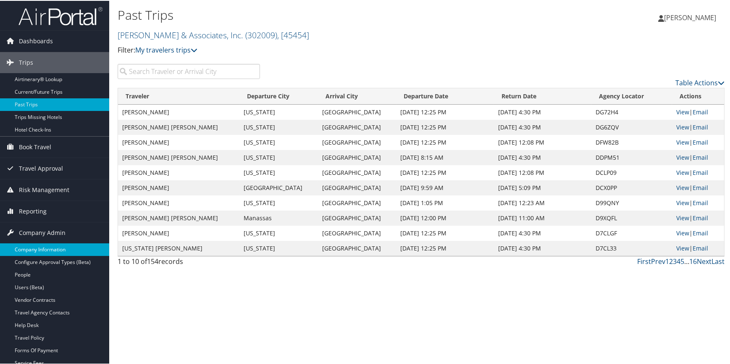 The width and height of the screenshot is (730, 364). What do you see at coordinates (632, 142) in the screenshot?
I see `td: DFW82B` at bounding box center [632, 142].